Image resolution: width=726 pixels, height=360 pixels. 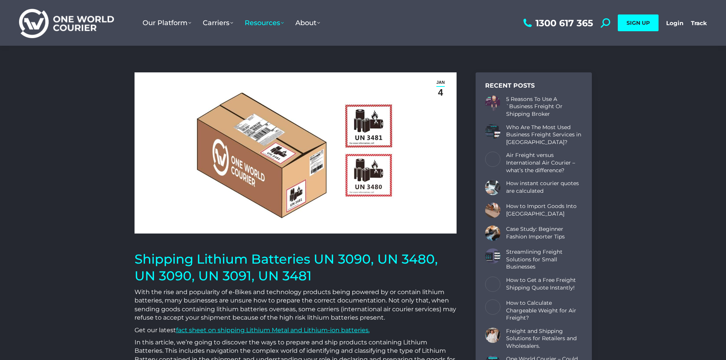 What do you see at coordinates (307, 23) in the screenshot?
I see `a: About` at bounding box center [307, 23].